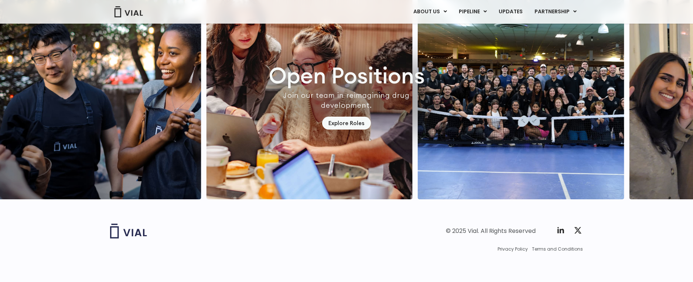 The image size is (693, 282). Describe the element at coordinates (557, 249) in the screenshot. I see `span: Terms and Conditions` at that location.